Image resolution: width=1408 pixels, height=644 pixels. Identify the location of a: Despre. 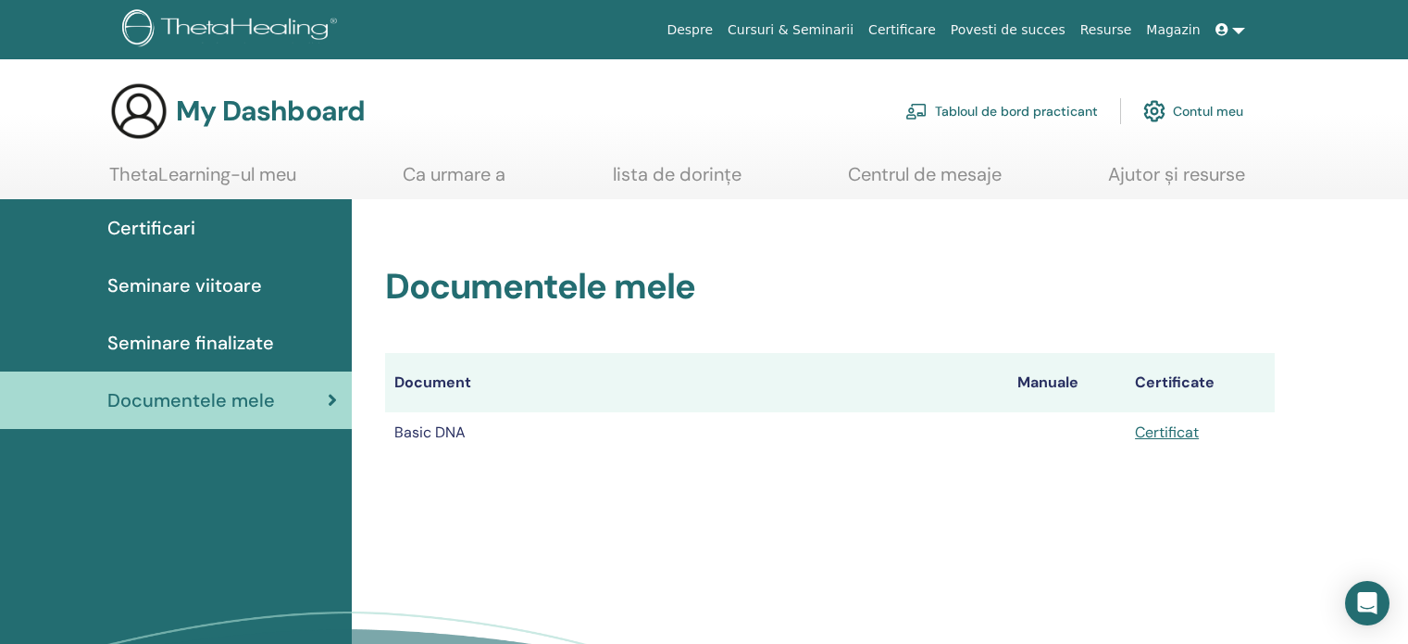
(690, 30).